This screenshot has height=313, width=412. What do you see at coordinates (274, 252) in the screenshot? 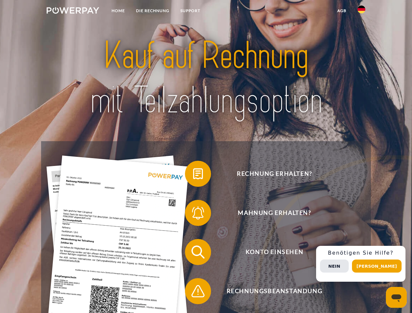
I see `span: Konto einsehen` at bounding box center [274, 252].